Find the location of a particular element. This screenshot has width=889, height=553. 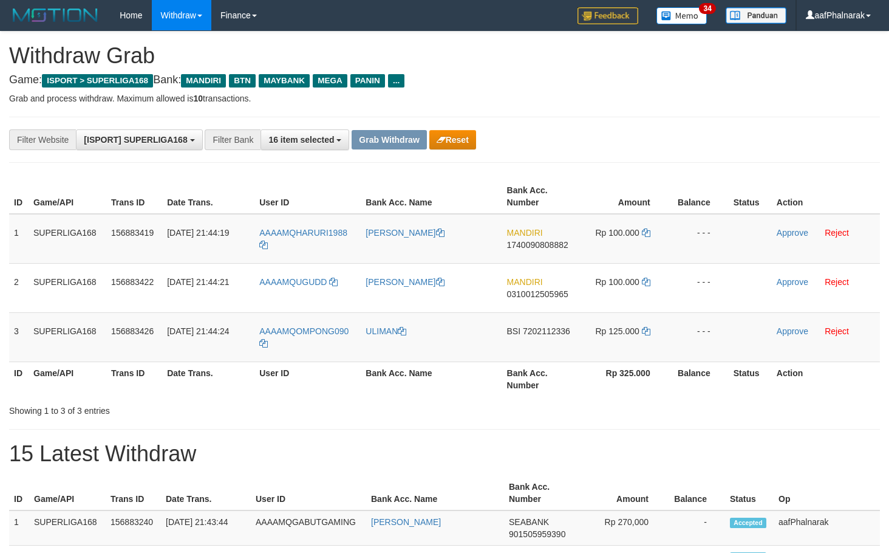

td: AAAAMQGABUTGAMING is located at coordinates (309, 528).